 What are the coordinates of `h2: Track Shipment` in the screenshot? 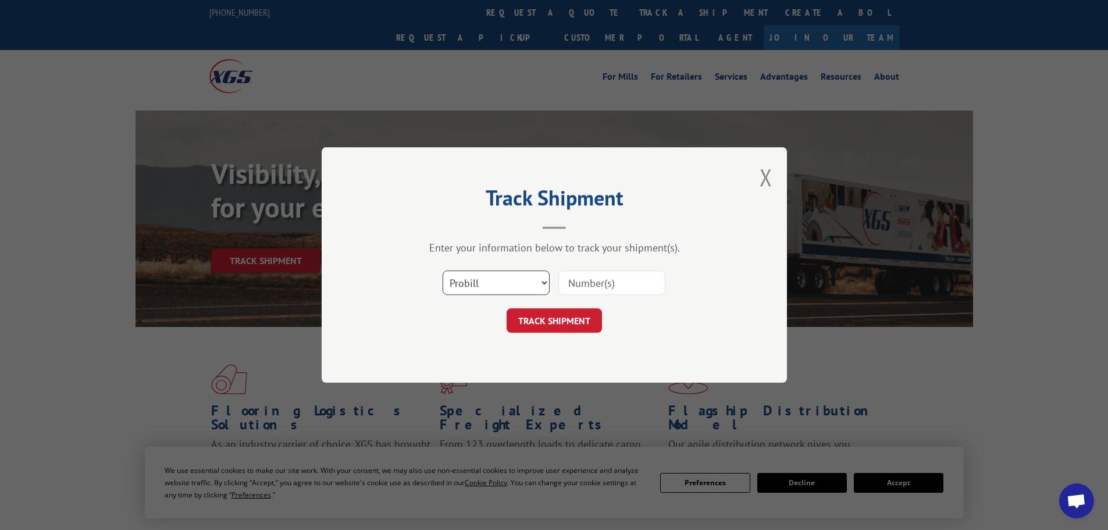 It's located at (554, 201).